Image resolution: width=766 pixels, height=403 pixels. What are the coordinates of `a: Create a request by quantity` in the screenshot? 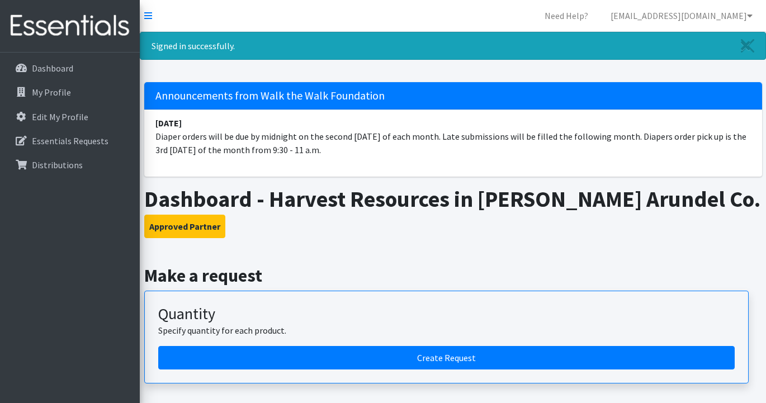 It's located at (446, 358).